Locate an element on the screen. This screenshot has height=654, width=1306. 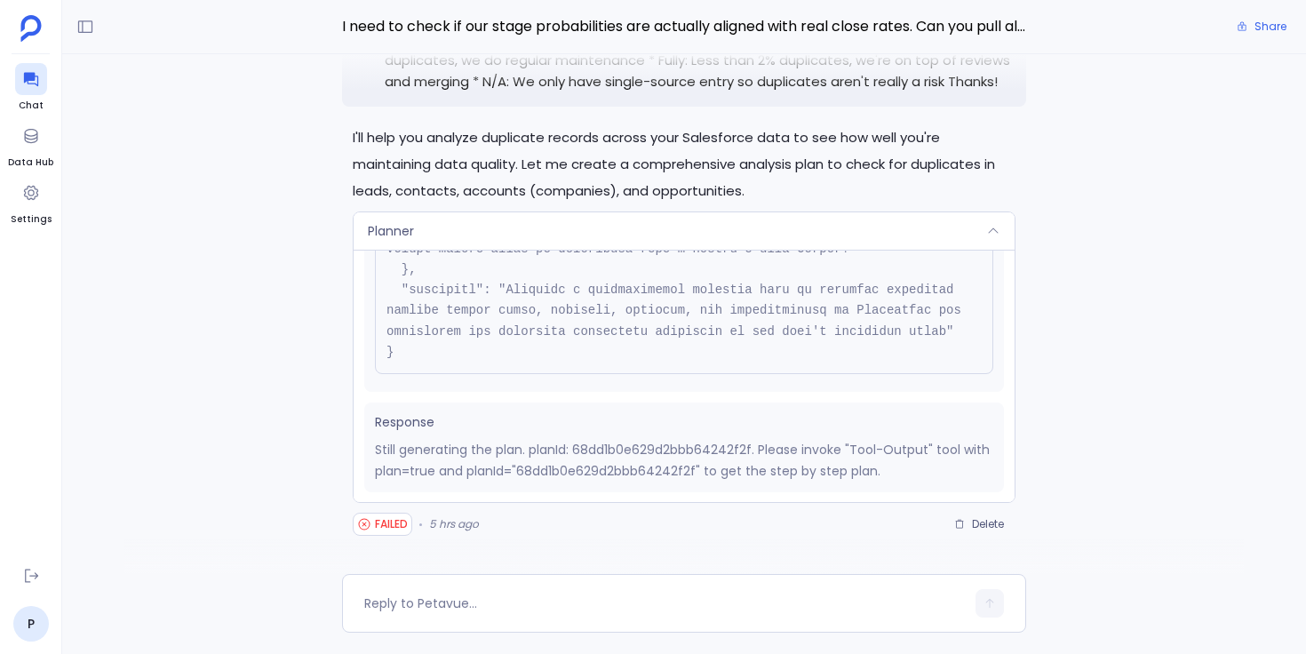
span: Delete is located at coordinates (988, 524).